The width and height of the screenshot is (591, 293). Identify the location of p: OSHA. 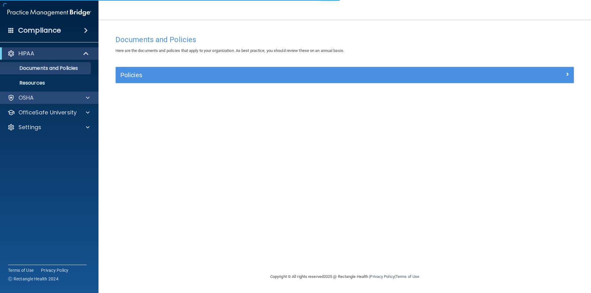
(26, 98).